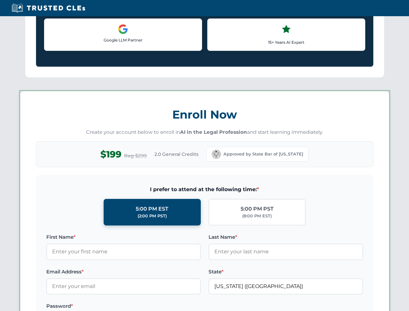  What do you see at coordinates (285, 286) in the screenshot?
I see `input: California (CA)` at bounding box center [285, 286].